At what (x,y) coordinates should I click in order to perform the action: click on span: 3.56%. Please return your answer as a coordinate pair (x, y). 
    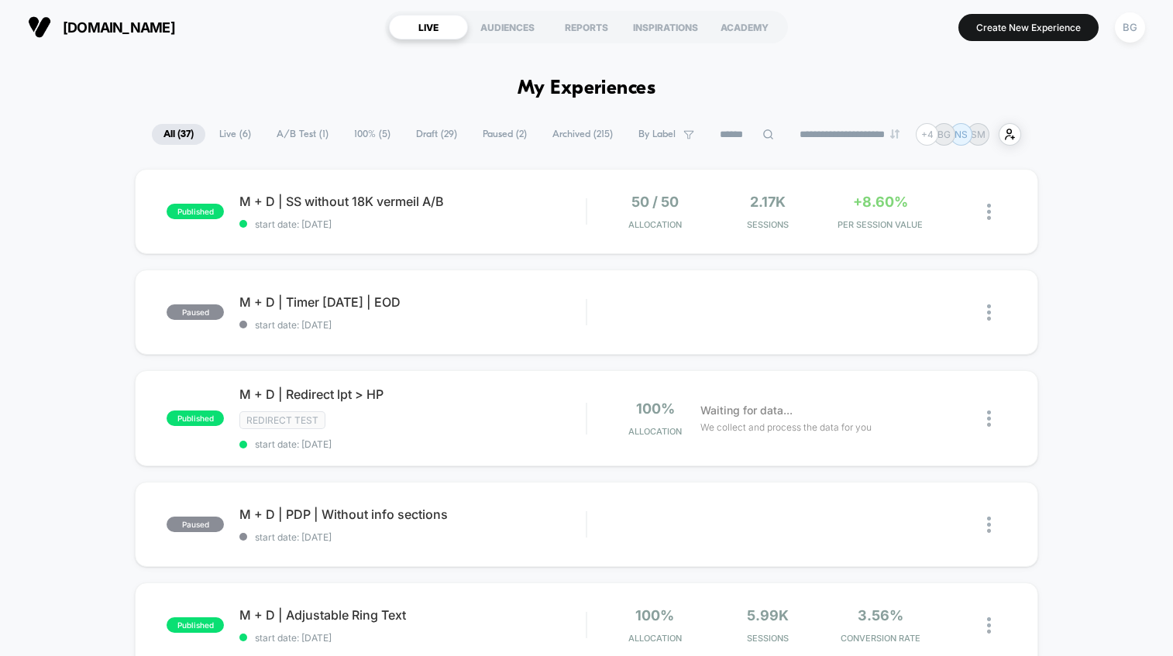
    Looking at the image, I should click on (880, 615).